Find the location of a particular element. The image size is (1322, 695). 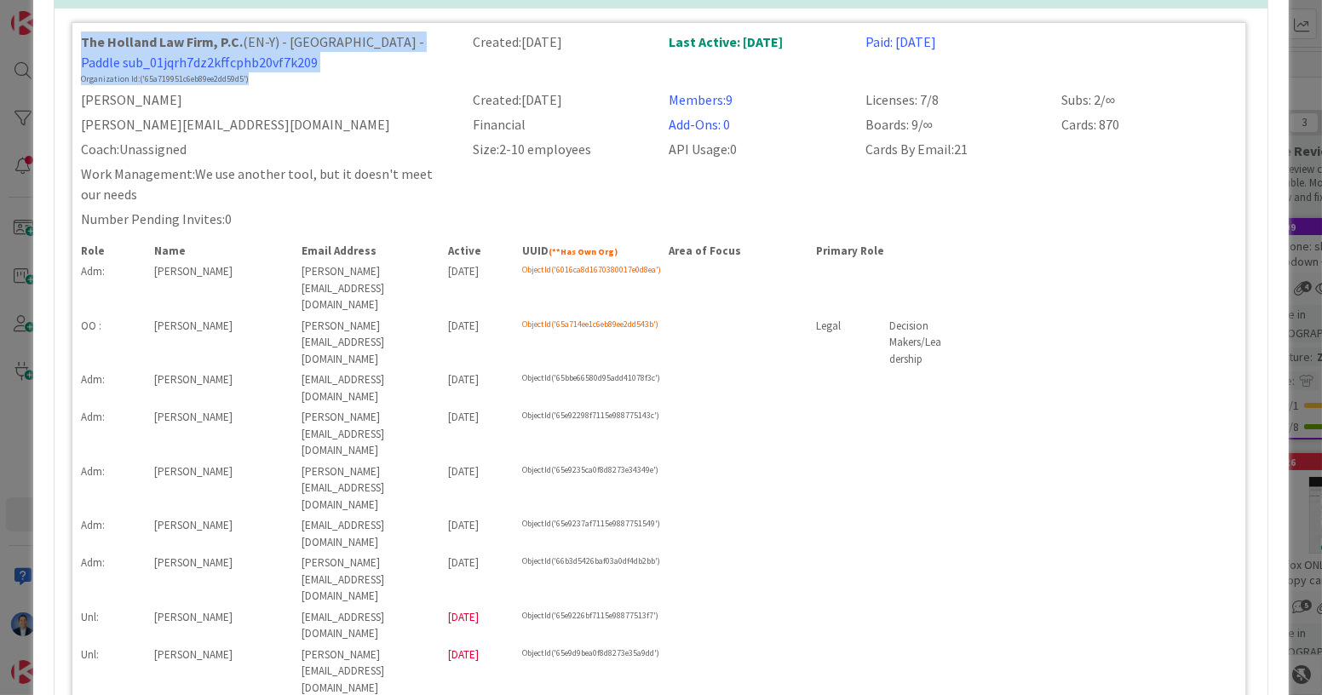

div: Financial is located at coordinates (561, 124).